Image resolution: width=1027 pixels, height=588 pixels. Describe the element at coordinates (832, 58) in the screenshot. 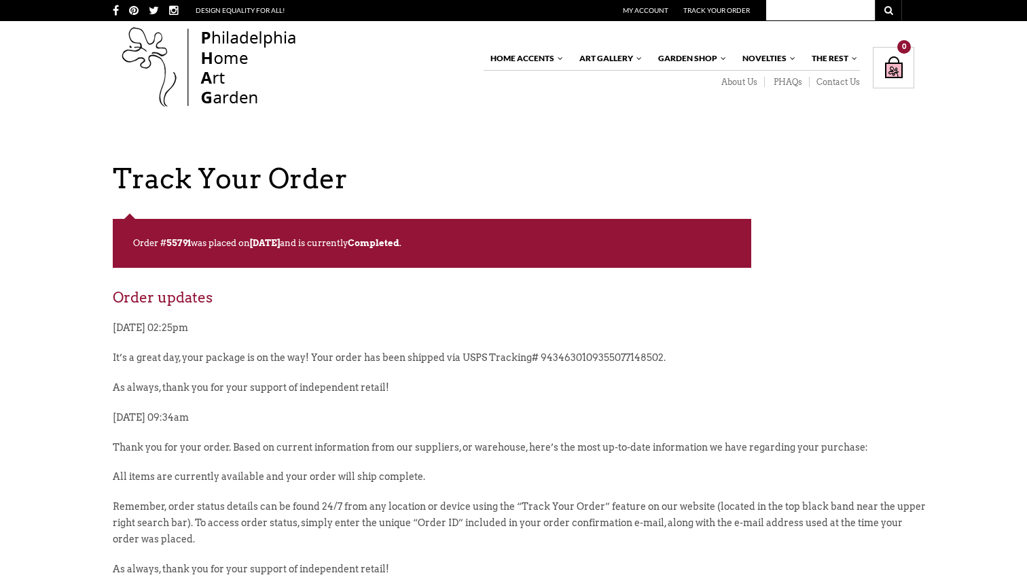

I see `a: The Rest` at that location.